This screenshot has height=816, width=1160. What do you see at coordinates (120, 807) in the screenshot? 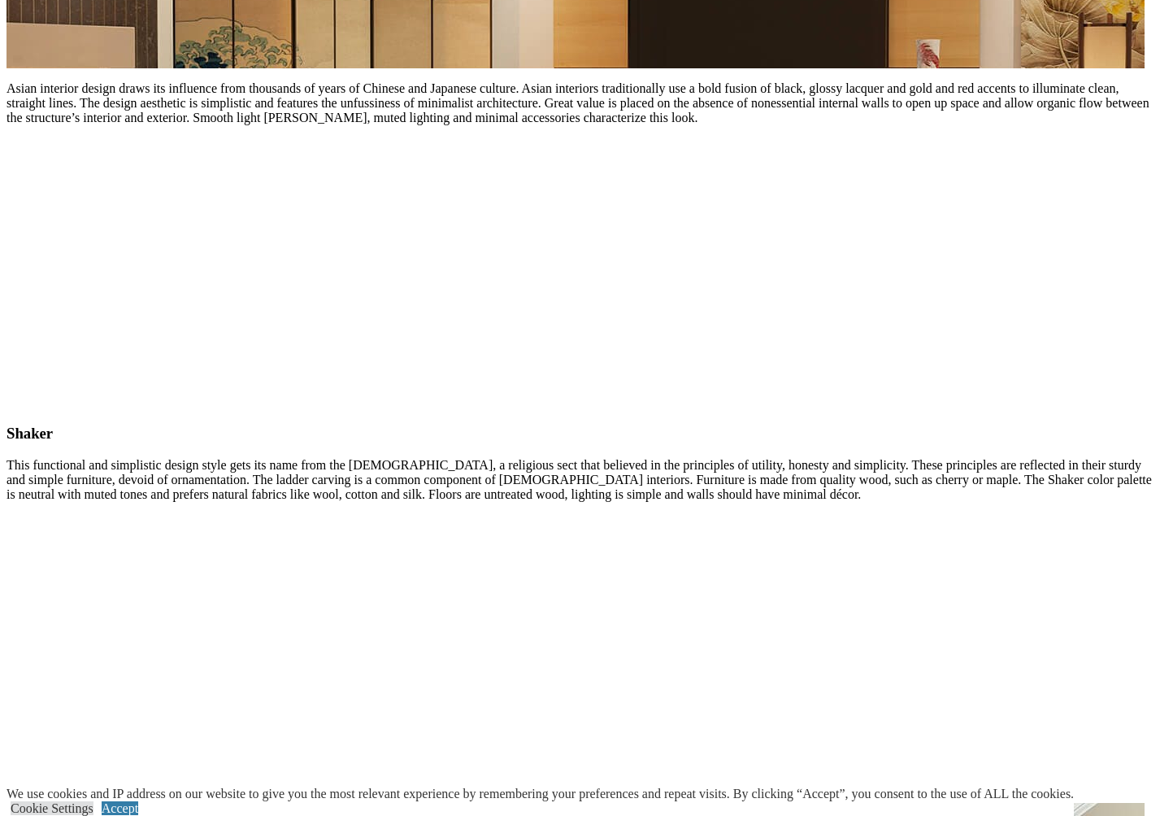
I see `a: Accept` at bounding box center [120, 807].